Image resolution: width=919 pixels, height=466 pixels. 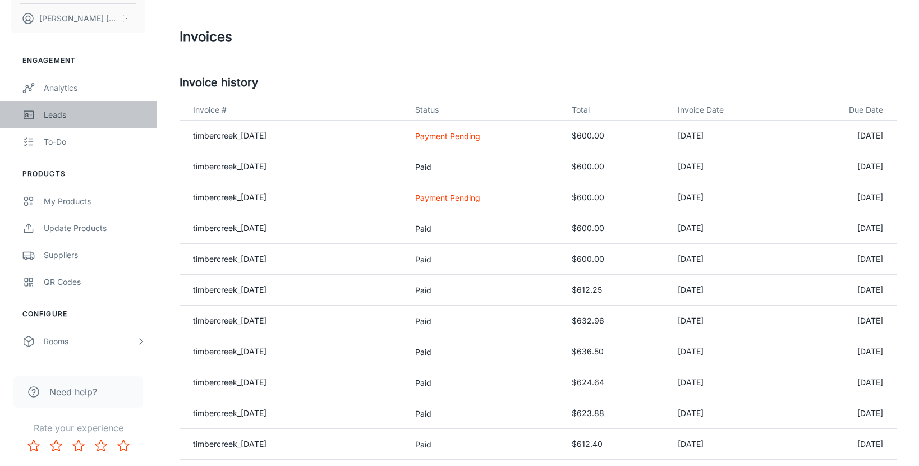 I want to click on th: Invoice Date, so click(x=729, y=110).